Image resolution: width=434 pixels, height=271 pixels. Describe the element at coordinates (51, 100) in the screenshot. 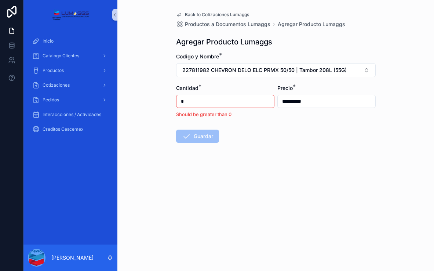

I see `span: Pedidos` at that location.